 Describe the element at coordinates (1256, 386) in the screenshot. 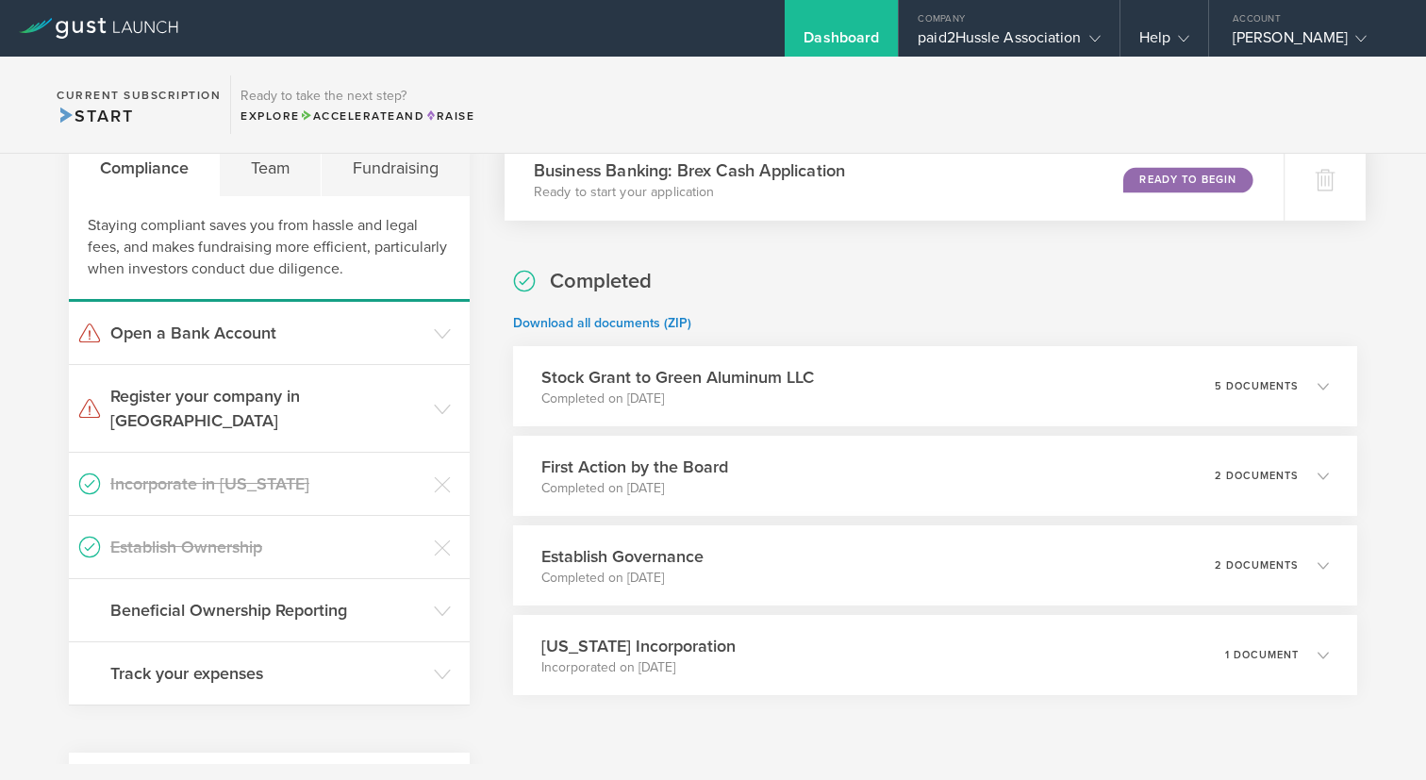

I see `p: 5 documents` at that location.